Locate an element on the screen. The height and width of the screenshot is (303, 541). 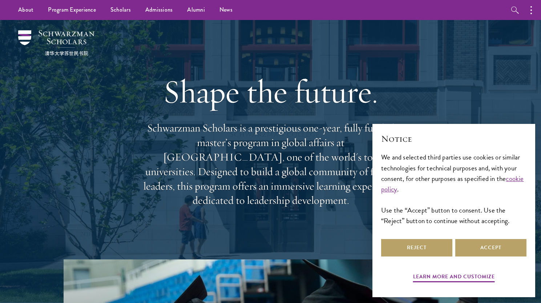
button: Accept is located at coordinates (491, 248).